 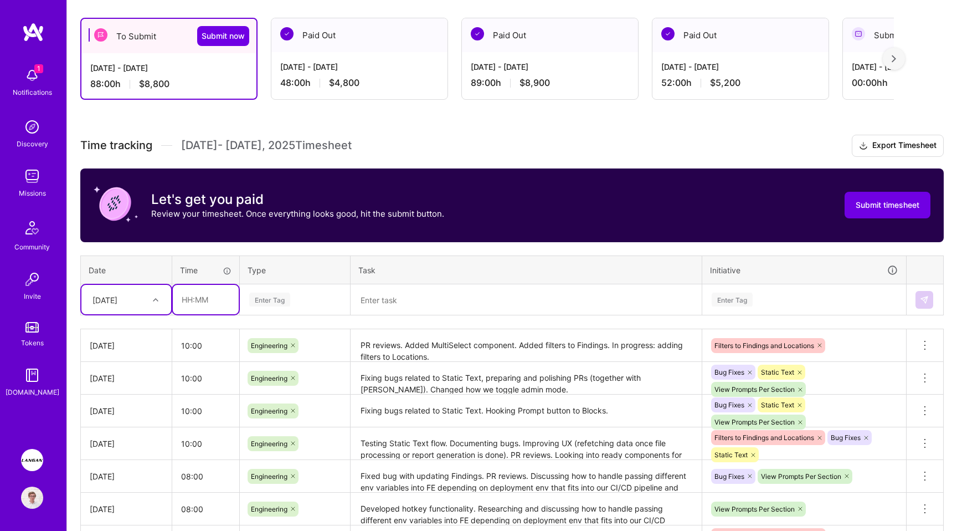 What do you see at coordinates (156, 300) in the screenshot?
I see `i: icon Chevron` at bounding box center [156, 300].